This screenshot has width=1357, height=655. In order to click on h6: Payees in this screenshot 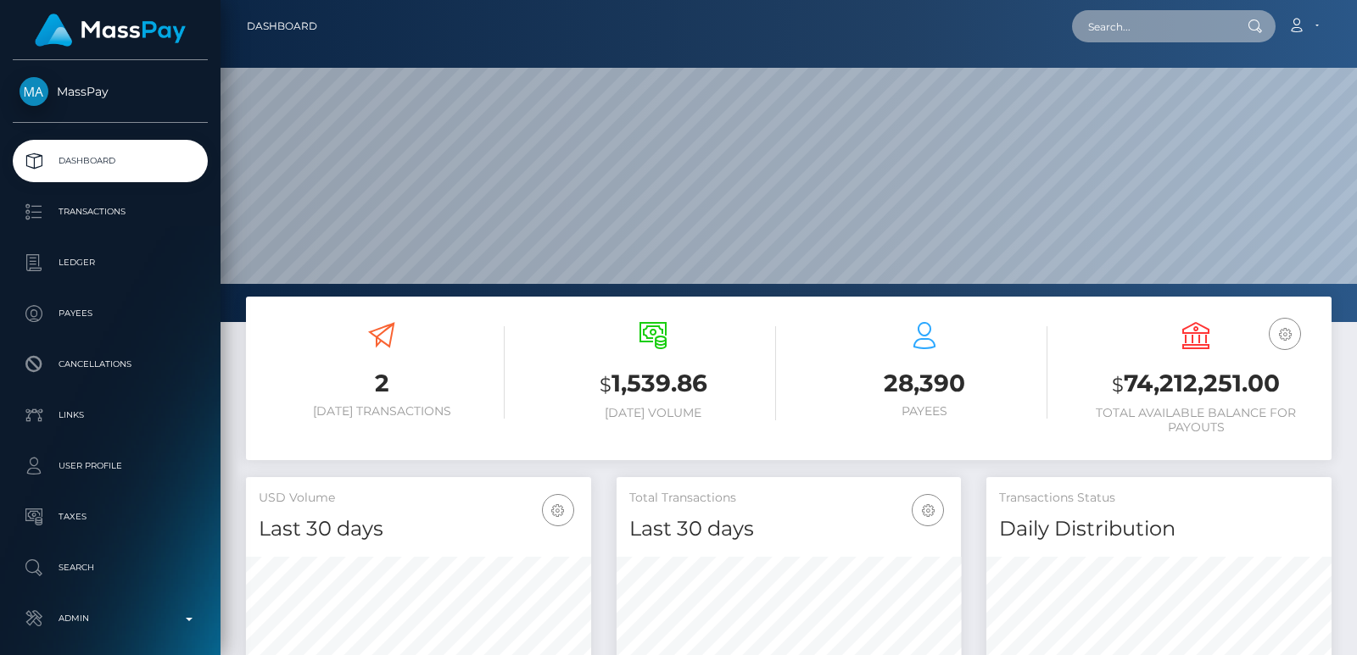, I will do `click(924, 411)`.